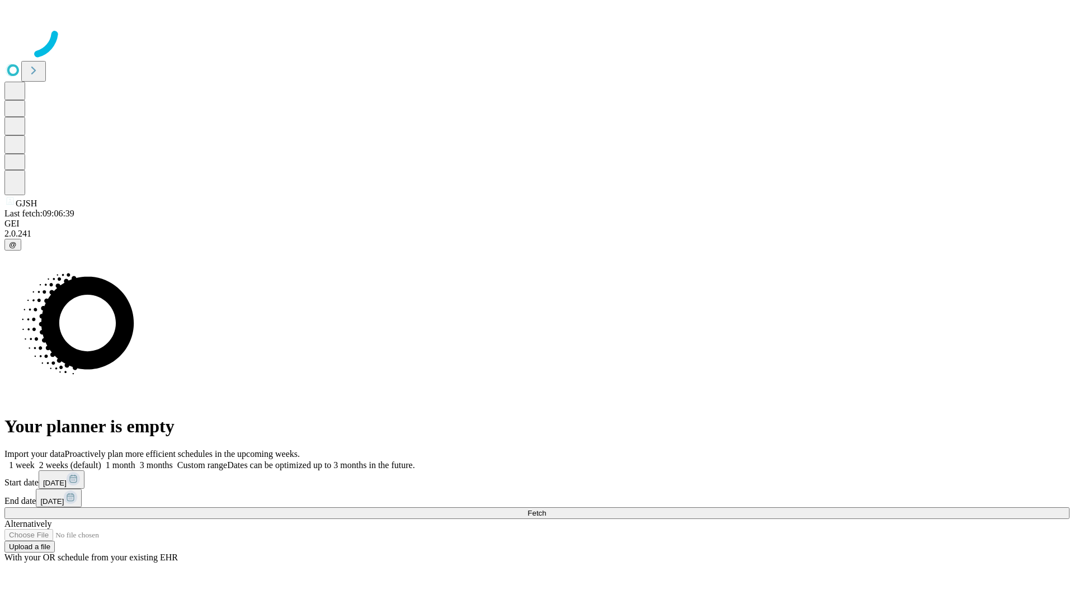 Image resolution: width=1074 pixels, height=604 pixels. I want to click on div: End date, so click(537, 498).